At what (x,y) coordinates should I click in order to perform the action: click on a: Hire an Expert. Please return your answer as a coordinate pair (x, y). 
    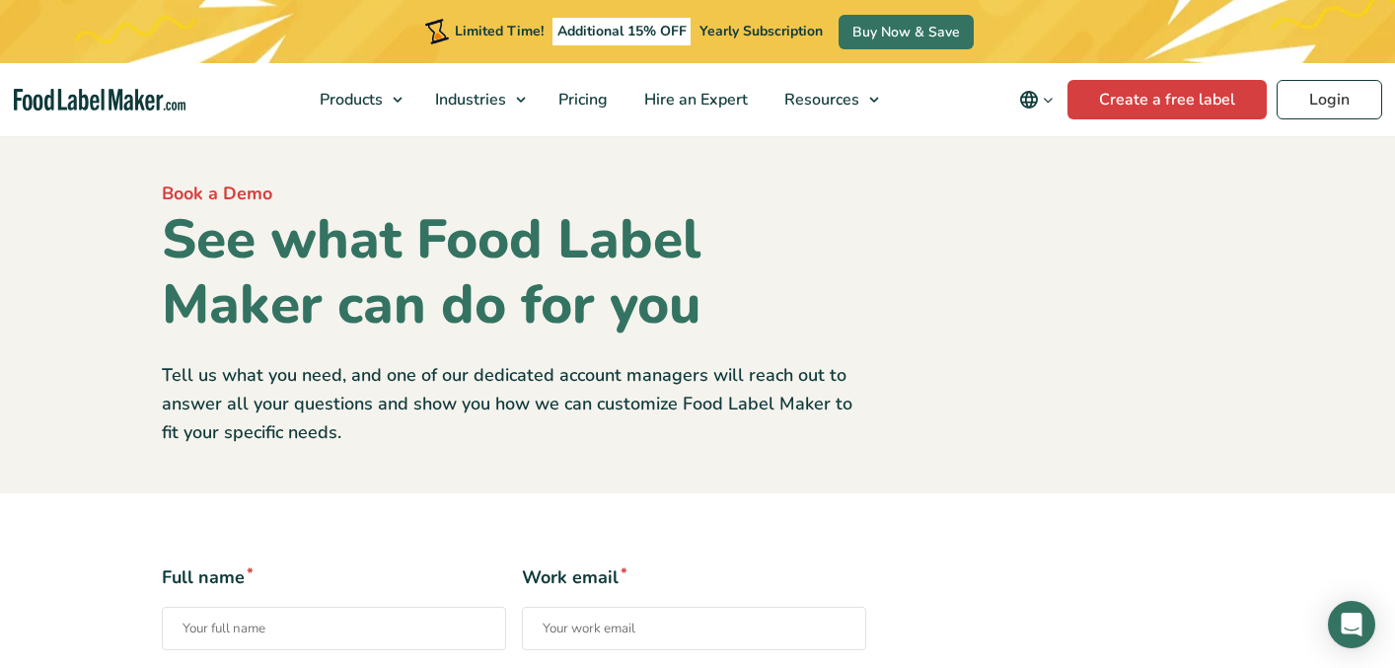
    Looking at the image, I should click on (694, 100).